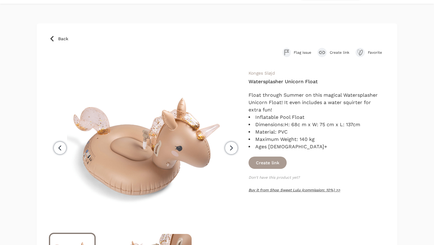 Image resolution: width=434 pixels, height=245 pixels. Describe the element at coordinates (370, 53) in the screenshot. I see `button: Favorite` at that location.